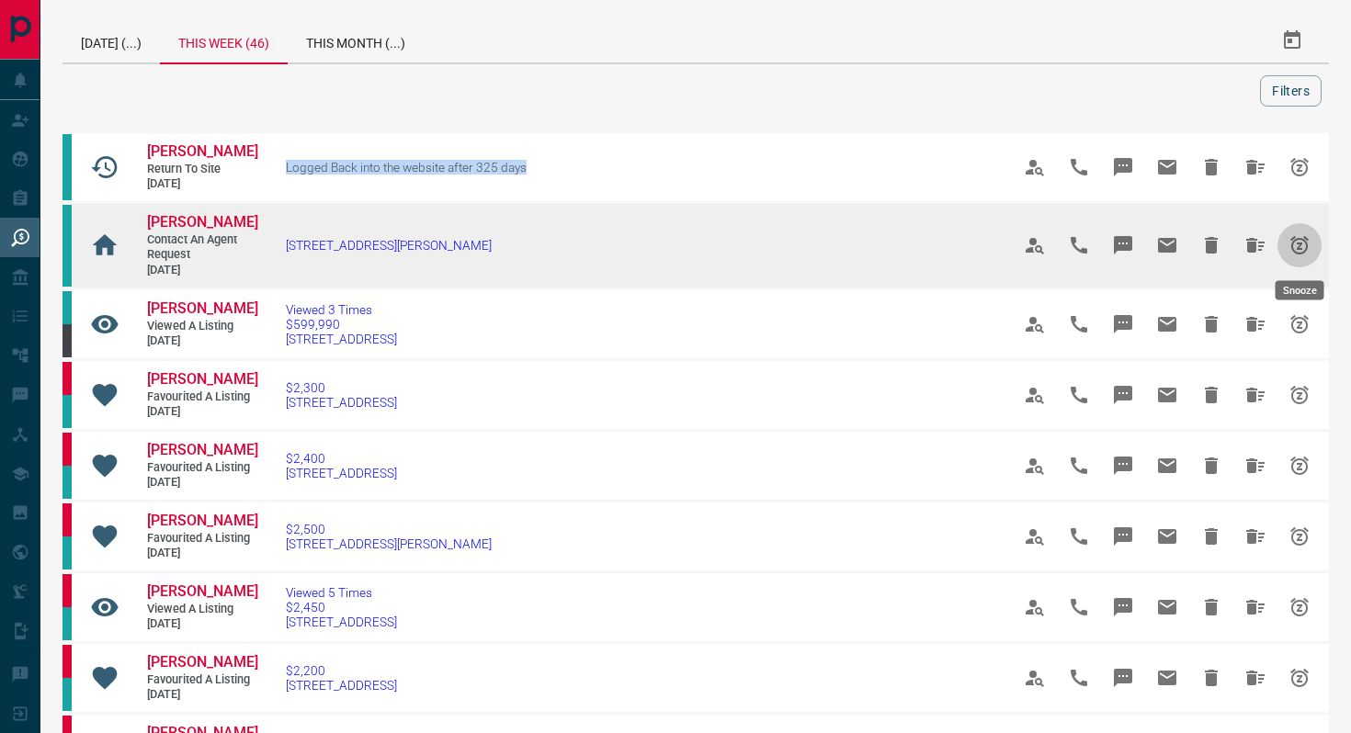 The width and height of the screenshot is (1351, 733). I want to click on span: Hide All from Nina Gheisary, so click(1255, 245).